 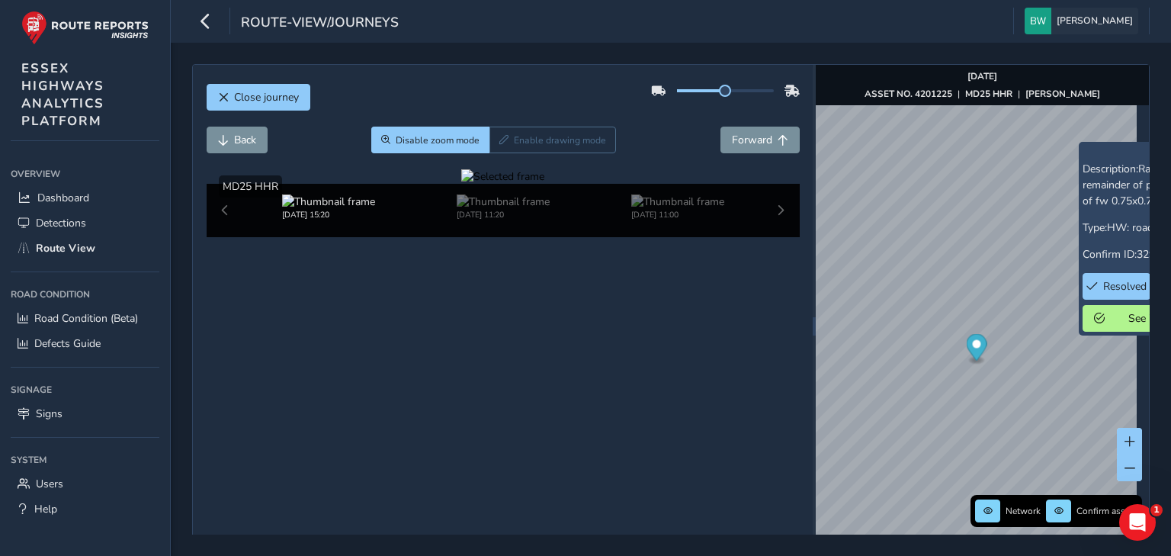 What do you see at coordinates (85, 390) in the screenshot?
I see `div: Signage` at bounding box center [85, 390].